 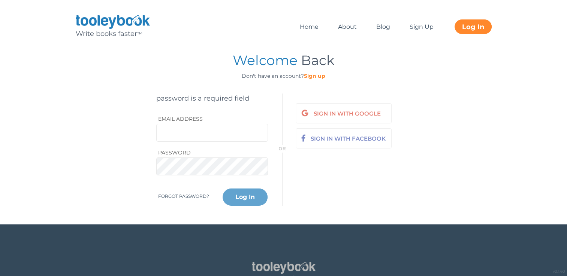 I want to click on small: v 0.1.60, so click(x=558, y=272).